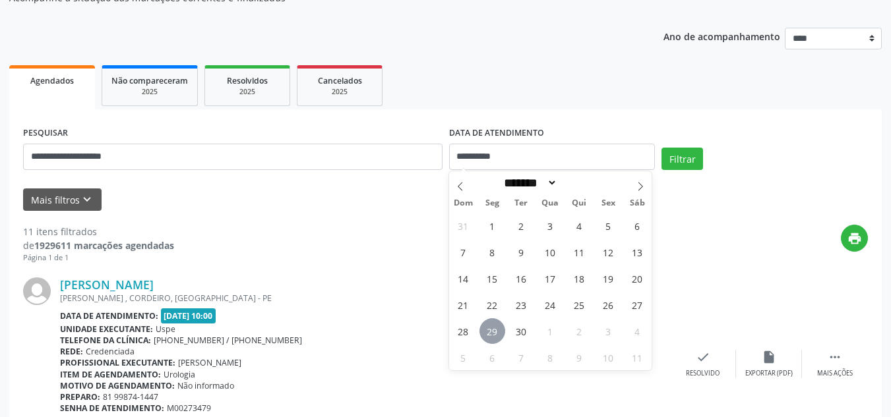 This screenshot has width=891, height=417. I want to click on span: Outubro 6, 2025, so click(492, 357).